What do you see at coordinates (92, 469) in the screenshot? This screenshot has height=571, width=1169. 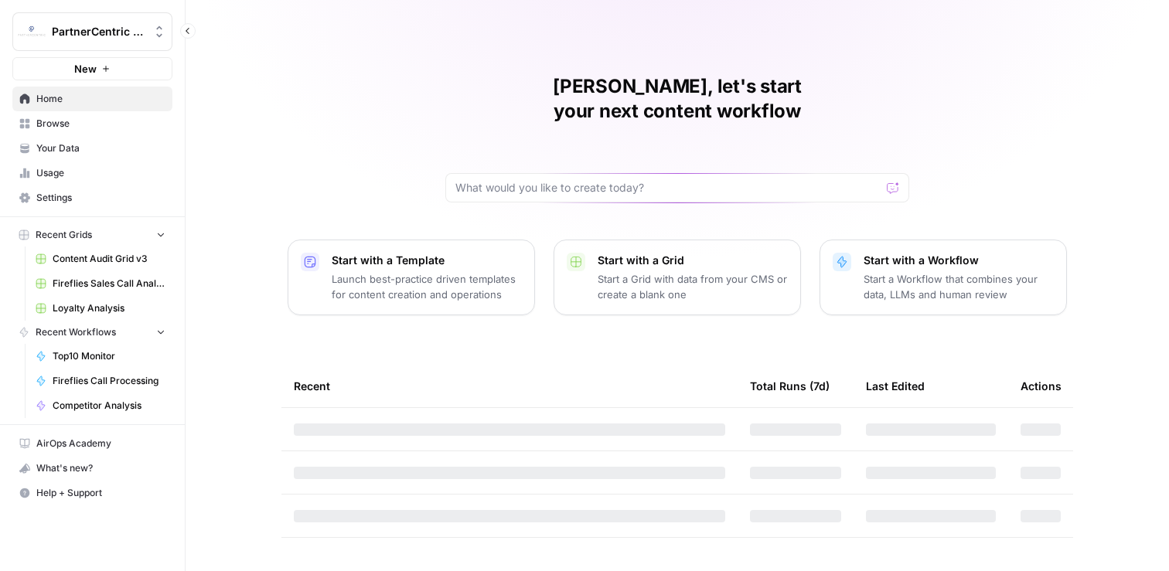 I see `div: What's new?` at bounding box center [92, 469].